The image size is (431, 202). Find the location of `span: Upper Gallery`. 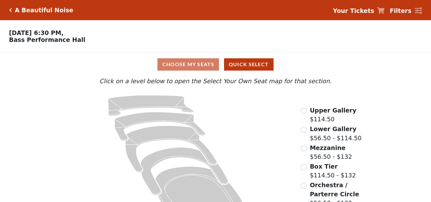

span: Upper Gallery is located at coordinates (333, 110).